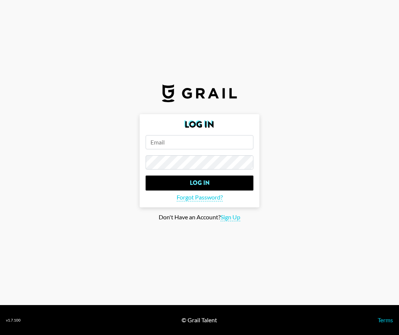 This screenshot has height=335, width=399. What do you see at coordinates (199, 93) in the screenshot?
I see `img: Grail Talent Logo` at bounding box center [199, 93].